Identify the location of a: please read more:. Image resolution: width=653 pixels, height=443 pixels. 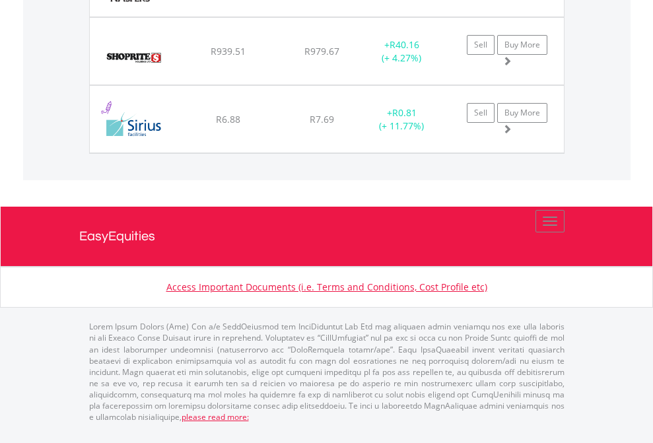
(215, 416).